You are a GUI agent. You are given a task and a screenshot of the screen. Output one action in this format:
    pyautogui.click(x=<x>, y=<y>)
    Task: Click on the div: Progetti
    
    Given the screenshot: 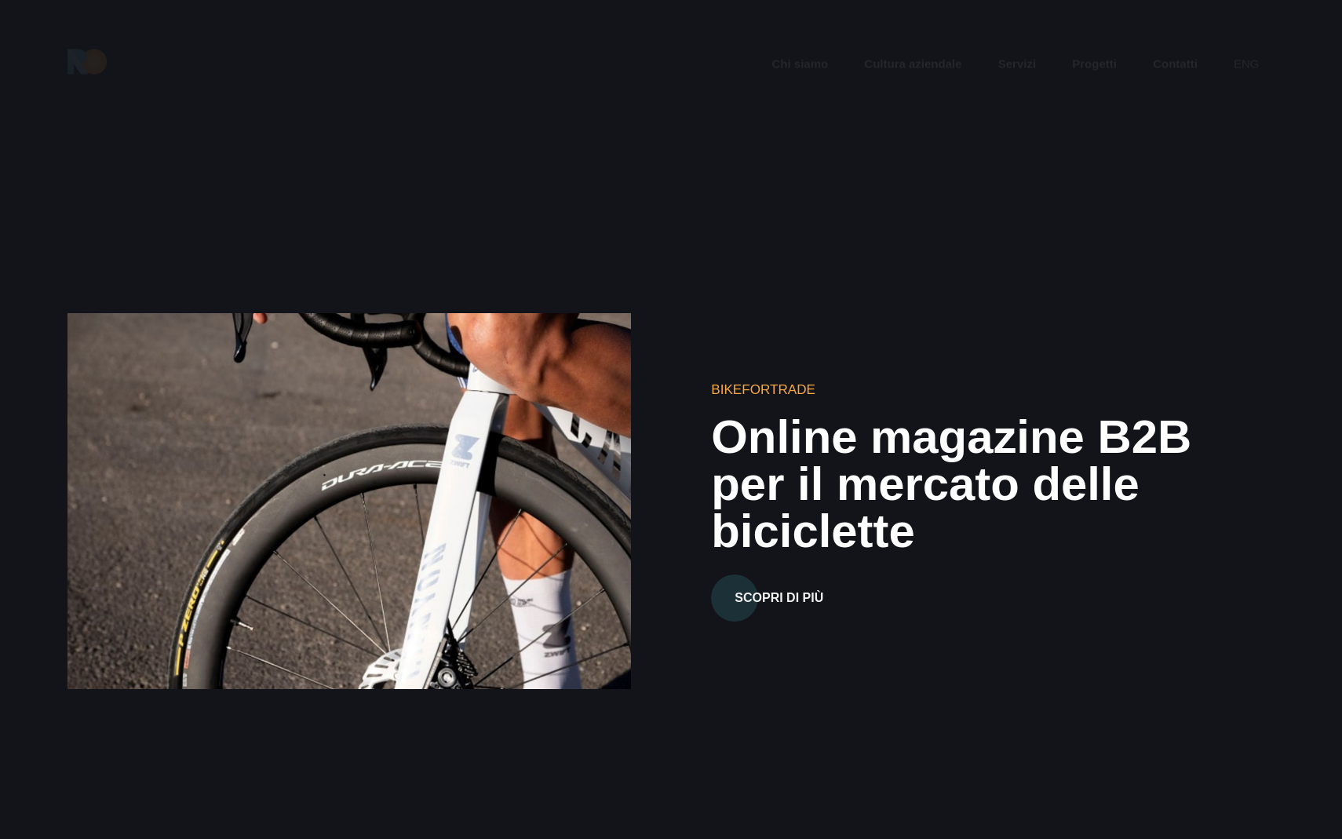 What is the action you would take?
    pyautogui.click(x=671, y=283)
    